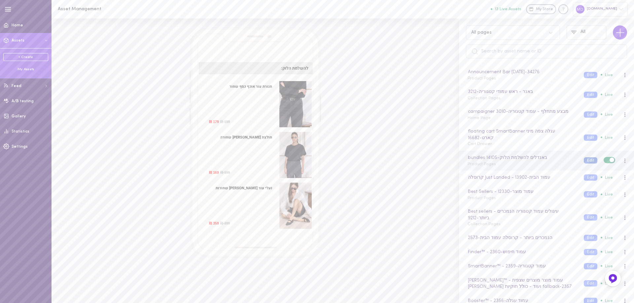 The width and height of the screenshot is (634, 303). What do you see at coordinates (522, 178) in the screenshot?
I see `div: קרוסלה Just Landed - עמוד הבית - 13902` at bounding box center [522, 178].